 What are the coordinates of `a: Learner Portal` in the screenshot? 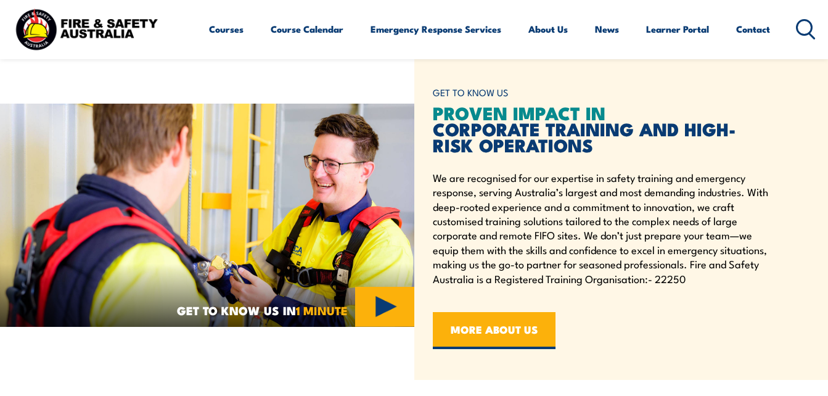 It's located at (677, 29).